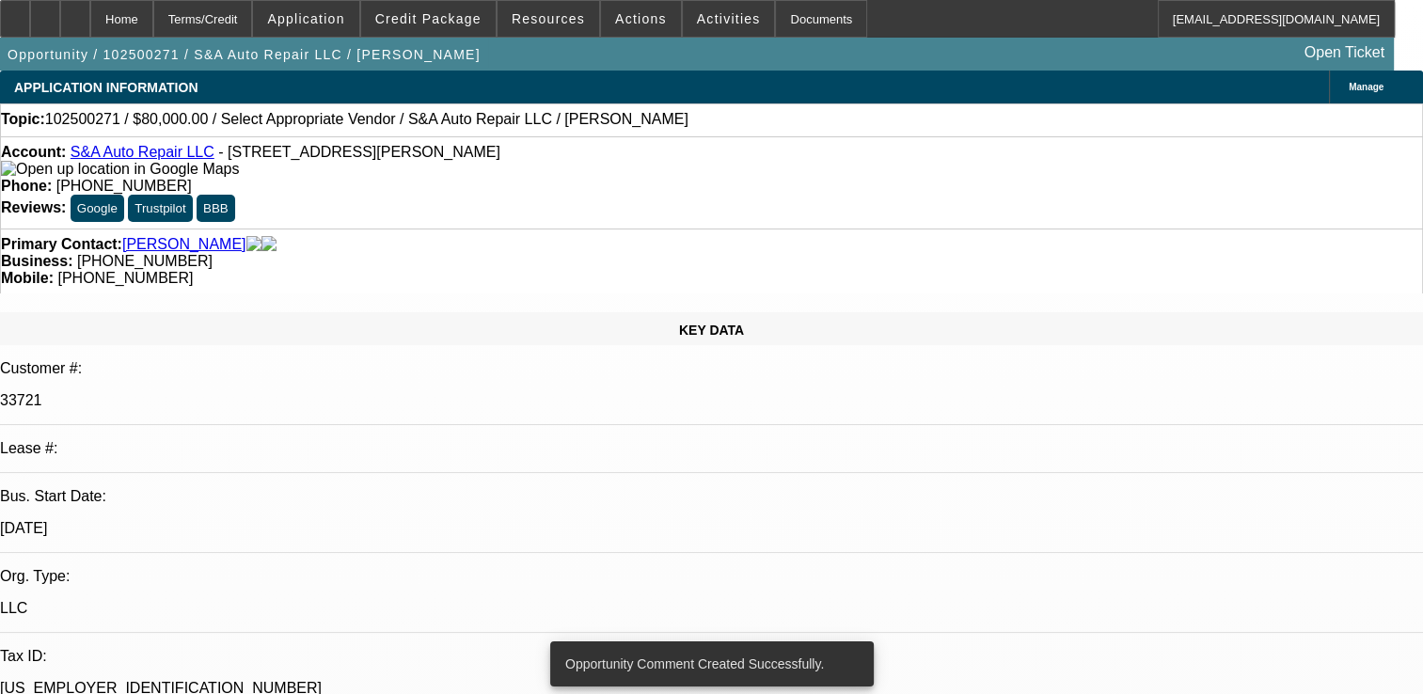 The width and height of the screenshot is (1423, 694). I want to click on strong: Mobile:, so click(27, 277).